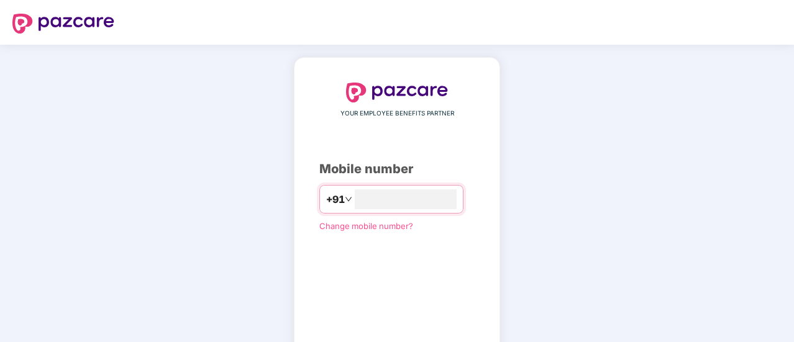  What do you see at coordinates (366, 226) in the screenshot?
I see `a: Change mobile number?` at bounding box center [366, 226].